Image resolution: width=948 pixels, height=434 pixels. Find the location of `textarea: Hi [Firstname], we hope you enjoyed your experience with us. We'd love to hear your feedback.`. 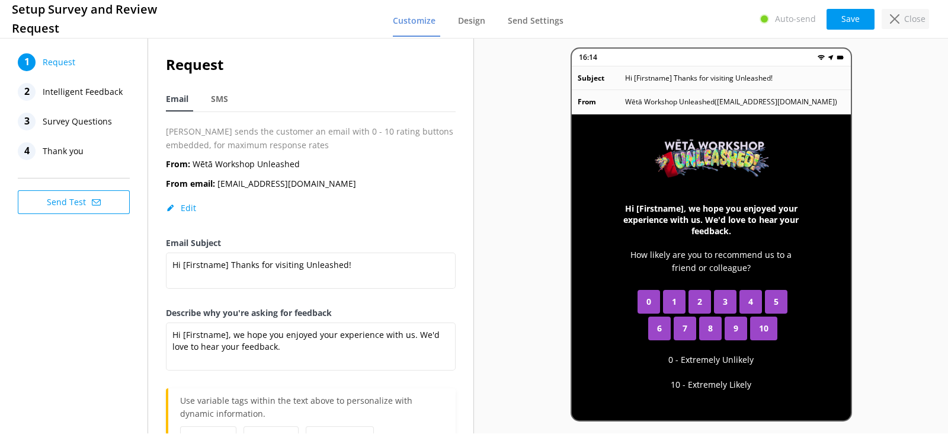

textarea: Hi [Firstname], we hope you enjoyed your experience with us. We'd love to hear your feedback. is located at coordinates (311, 346).